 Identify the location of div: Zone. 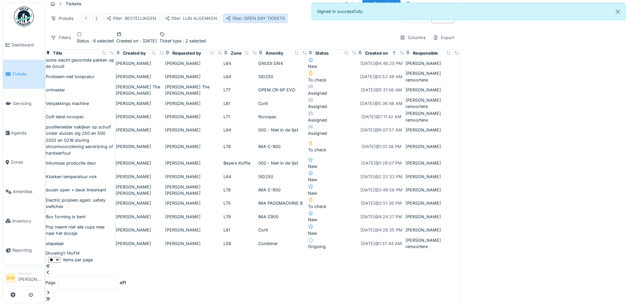
(236, 53).